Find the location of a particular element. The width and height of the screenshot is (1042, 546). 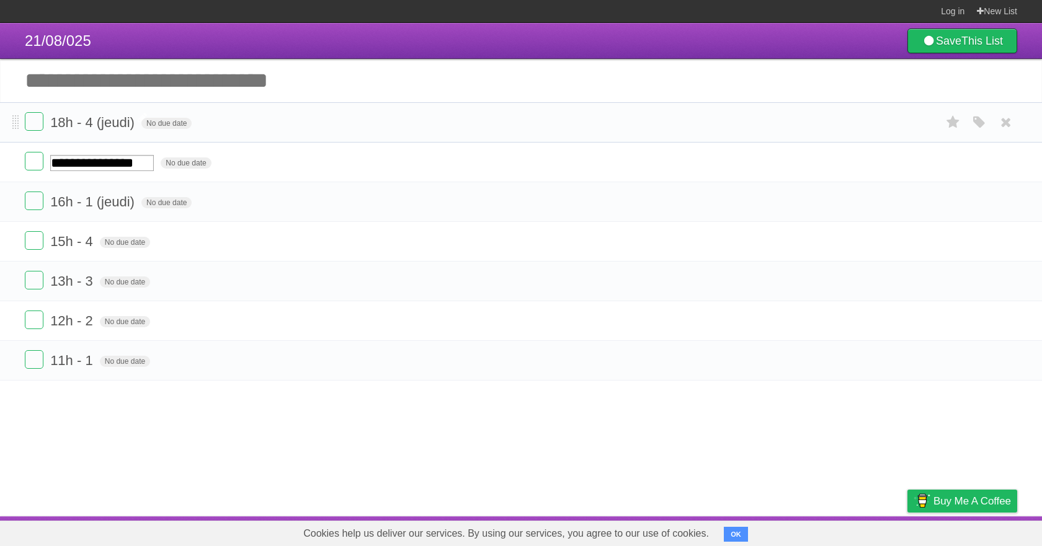

a: Privacy is located at coordinates (907, 531).